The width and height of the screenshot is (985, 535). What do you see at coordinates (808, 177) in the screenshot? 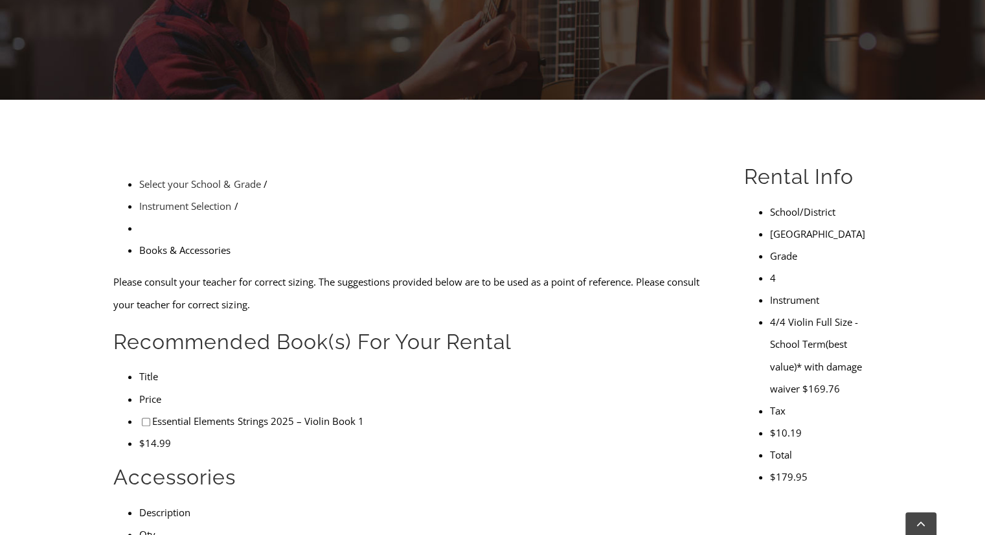
I see `h2: Rental Info` at bounding box center [808, 177].